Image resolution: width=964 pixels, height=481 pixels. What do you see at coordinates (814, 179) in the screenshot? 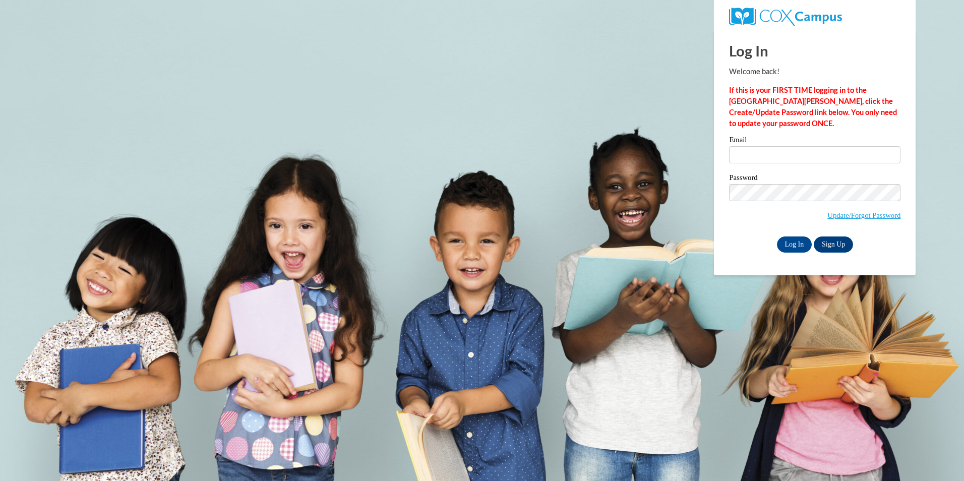
I see `label: Password` at bounding box center [814, 179].